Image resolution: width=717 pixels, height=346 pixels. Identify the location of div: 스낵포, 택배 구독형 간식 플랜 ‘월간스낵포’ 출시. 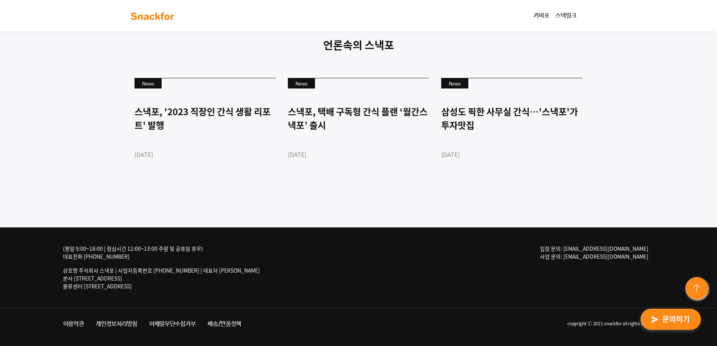
(358, 118).